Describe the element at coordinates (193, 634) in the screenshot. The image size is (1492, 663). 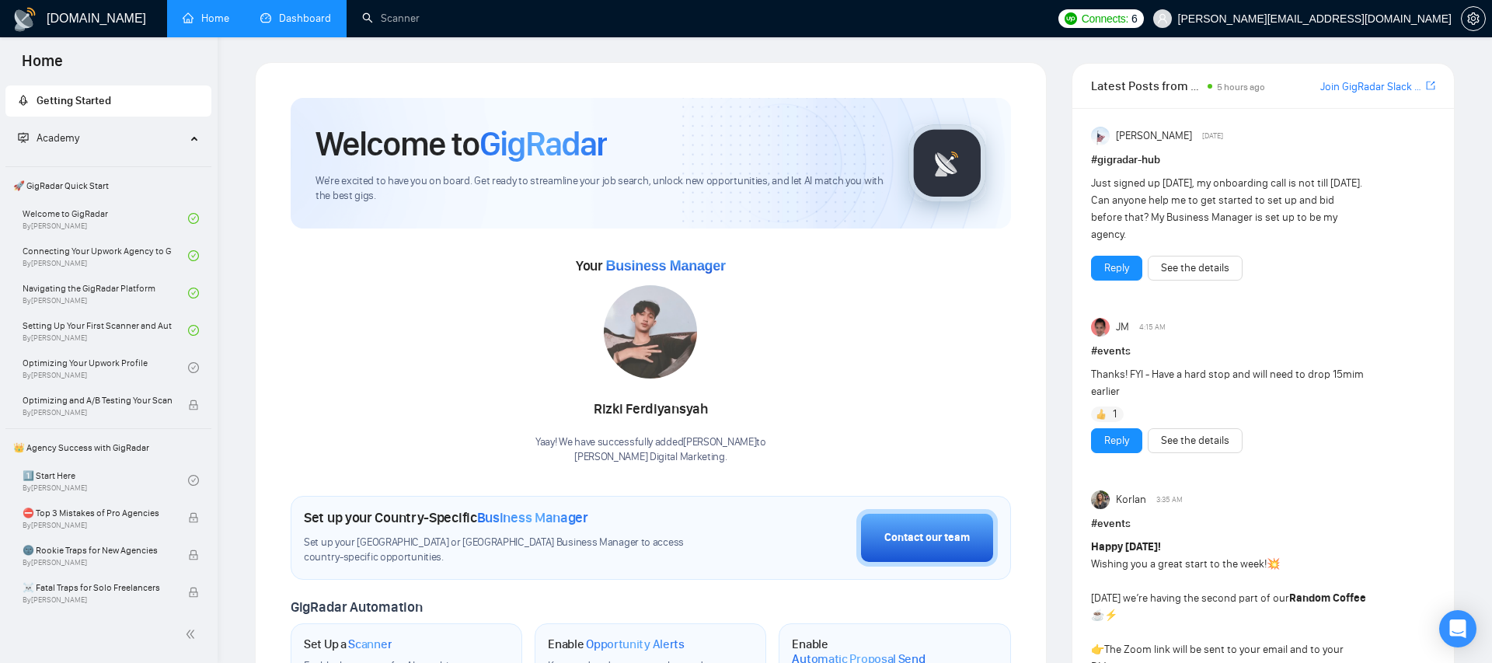
I see `span: double-left` at that location.